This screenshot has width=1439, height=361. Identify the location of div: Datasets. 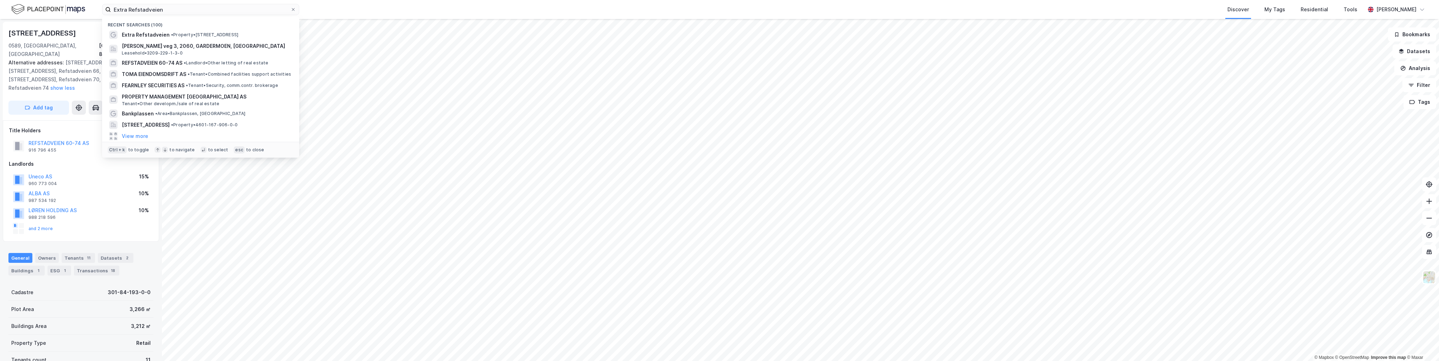
(115, 258).